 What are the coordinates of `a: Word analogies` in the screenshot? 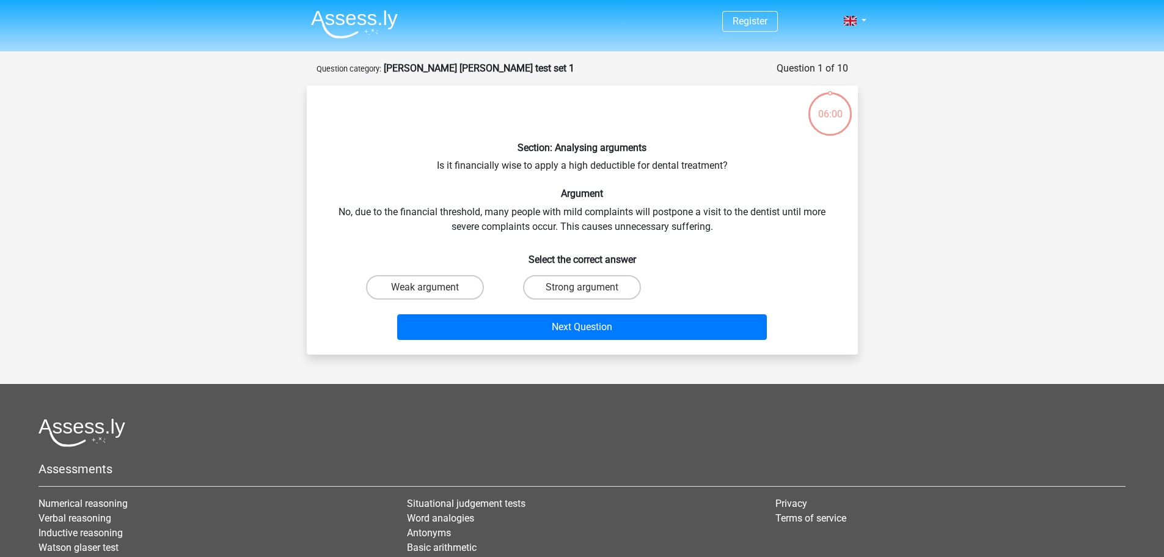 It's located at (441, 518).